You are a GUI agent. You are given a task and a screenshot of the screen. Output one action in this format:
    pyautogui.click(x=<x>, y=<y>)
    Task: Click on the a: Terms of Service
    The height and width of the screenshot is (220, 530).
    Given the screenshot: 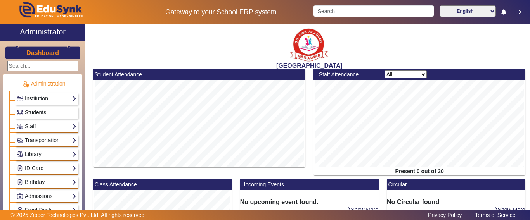 What is the action you would take?
    pyautogui.click(x=495, y=215)
    